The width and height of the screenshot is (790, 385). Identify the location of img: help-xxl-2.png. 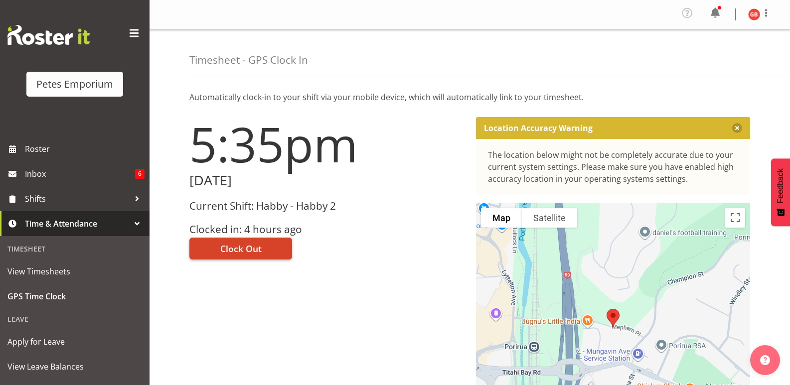
(766, 361).